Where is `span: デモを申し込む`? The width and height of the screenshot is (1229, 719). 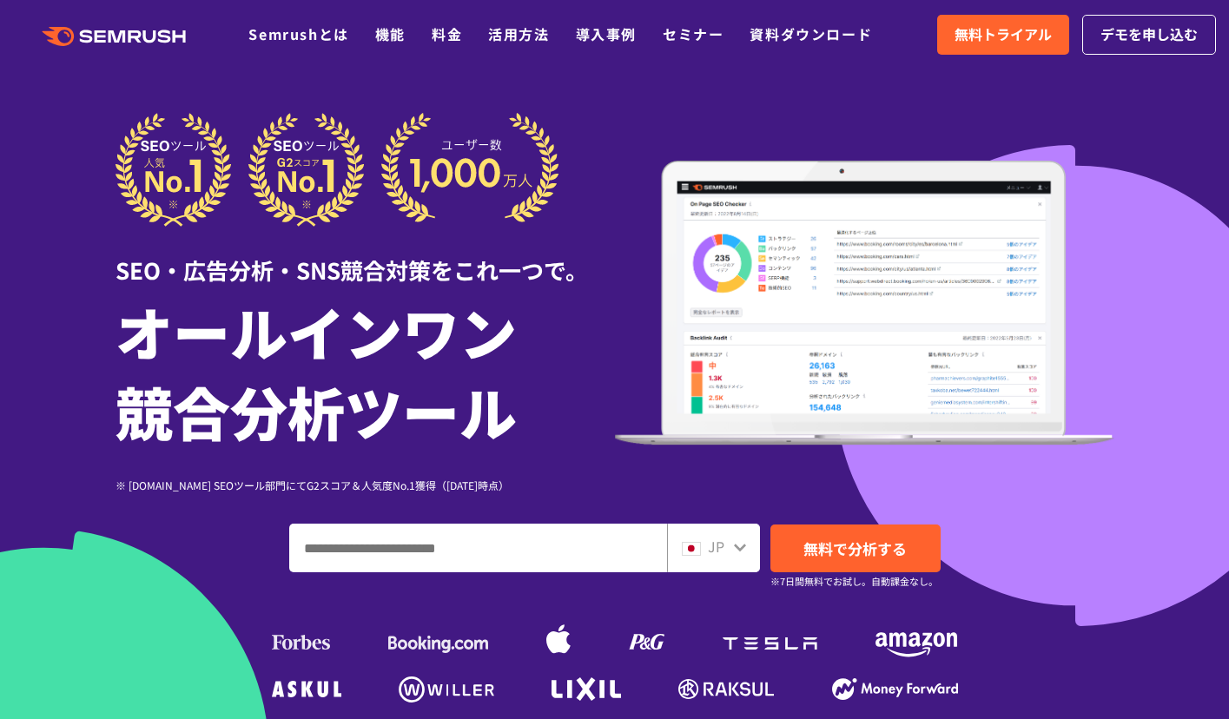 span: デモを申し込む is located at coordinates (1149, 35).